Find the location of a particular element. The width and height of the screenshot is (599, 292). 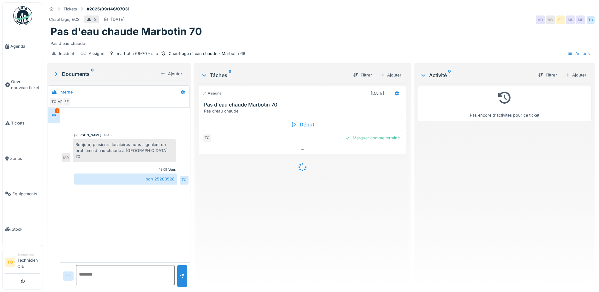

div: Interne is located at coordinates (66, 92).